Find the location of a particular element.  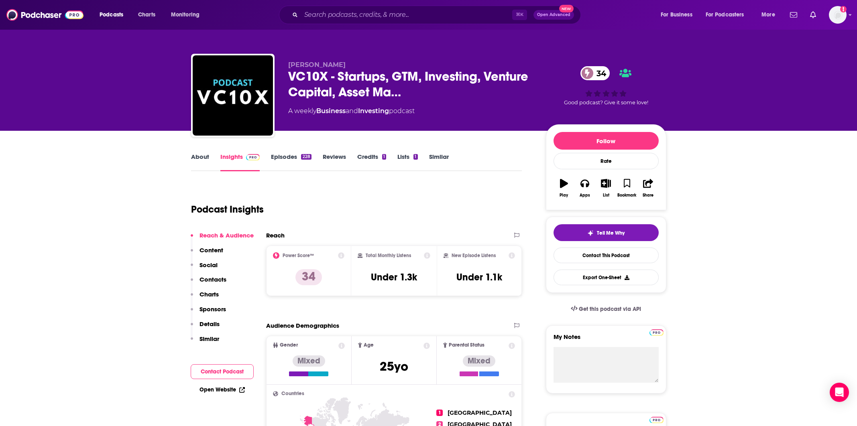

p: Sponsors is located at coordinates (213, 309).